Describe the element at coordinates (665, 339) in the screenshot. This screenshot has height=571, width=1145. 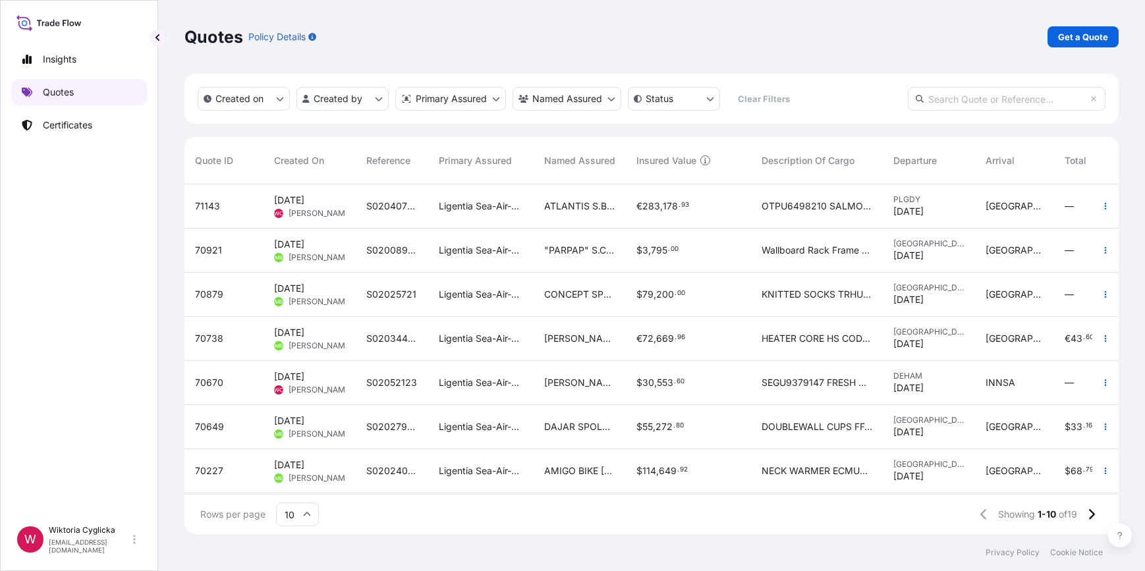
I see `span: 669` at that location.